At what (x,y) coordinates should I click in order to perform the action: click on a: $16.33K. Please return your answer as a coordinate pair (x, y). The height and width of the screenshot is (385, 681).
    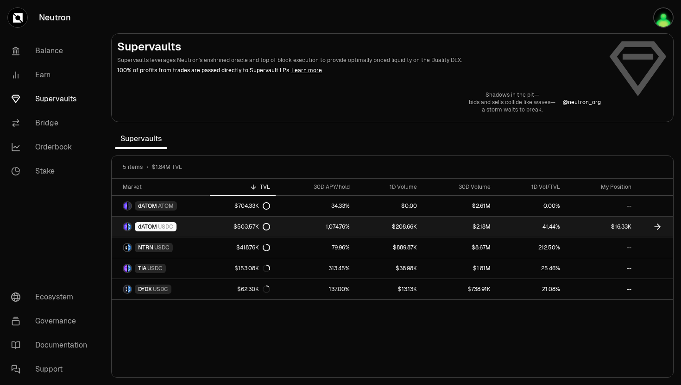
    Looking at the image, I should click on (601, 227).